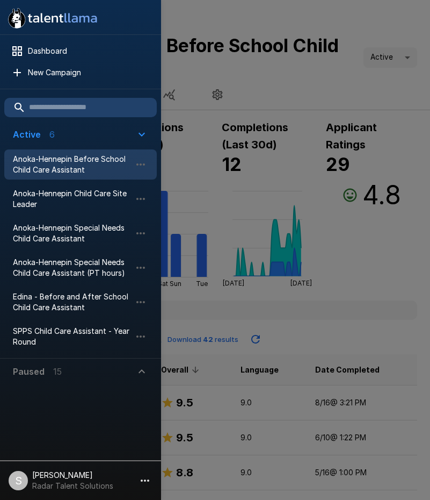 Image resolution: width=430 pixels, height=500 pixels. What do you see at coordinates (27, 134) in the screenshot?
I see `p: Active` at bounding box center [27, 134].